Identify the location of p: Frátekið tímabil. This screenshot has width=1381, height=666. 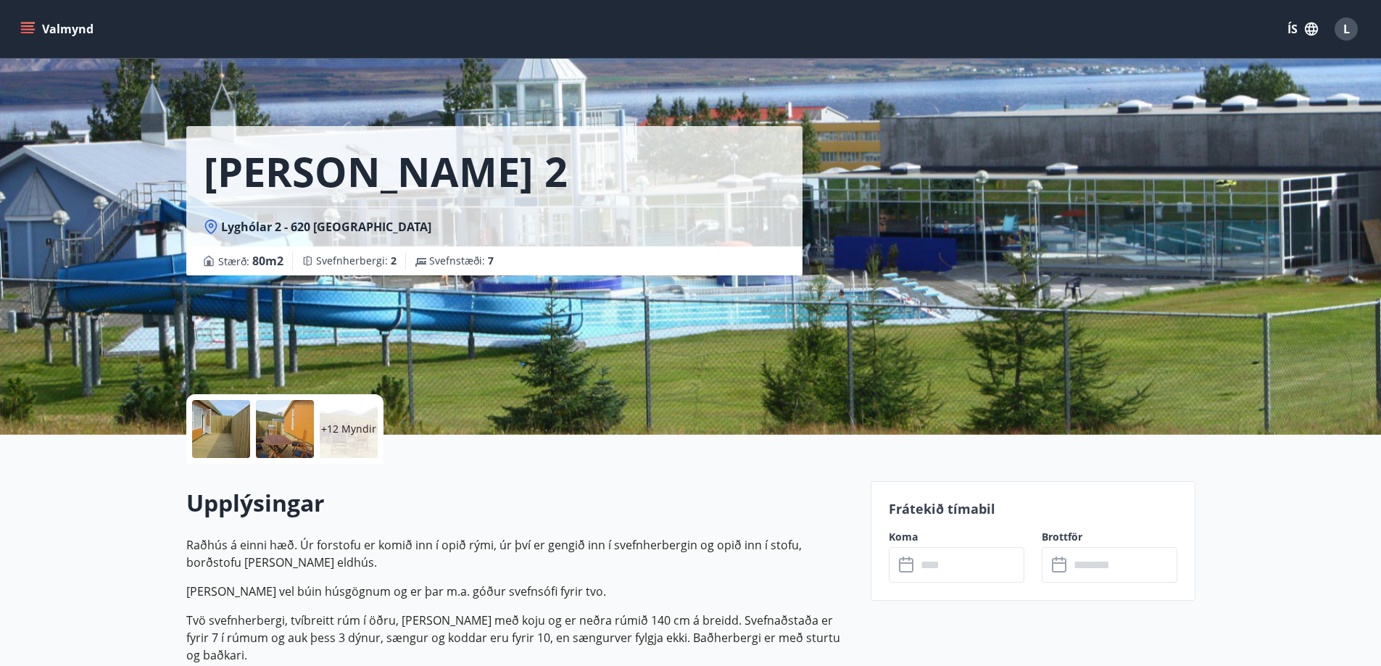
(1033, 509).